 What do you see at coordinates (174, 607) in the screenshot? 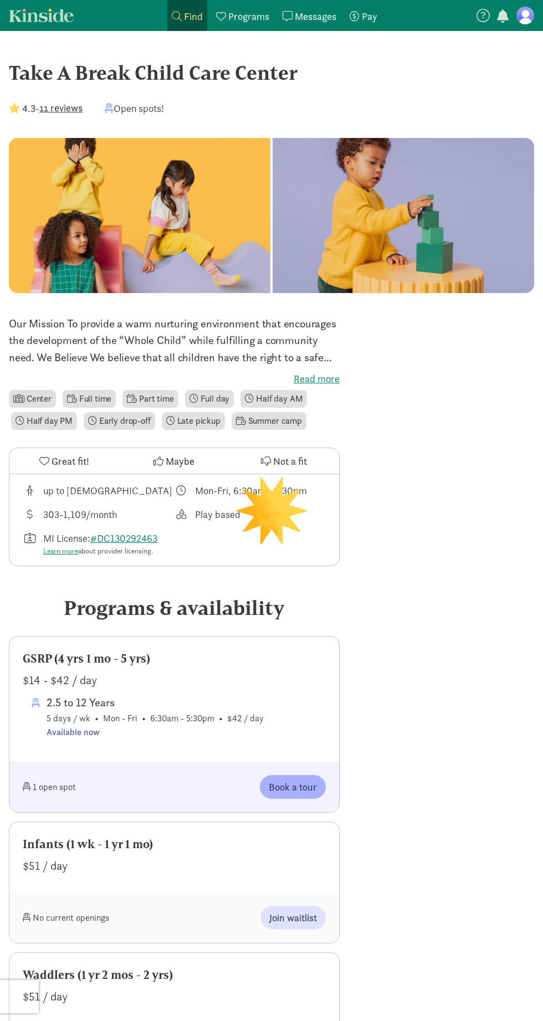
I see `div: Programs & availability` at bounding box center [174, 607].